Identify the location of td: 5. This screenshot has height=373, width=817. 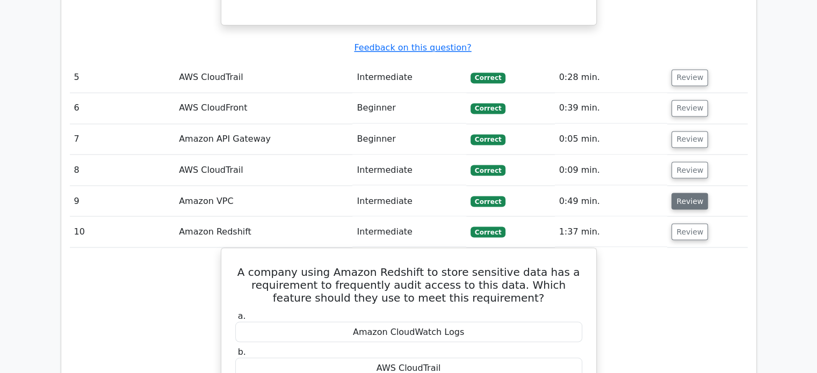
(122, 77).